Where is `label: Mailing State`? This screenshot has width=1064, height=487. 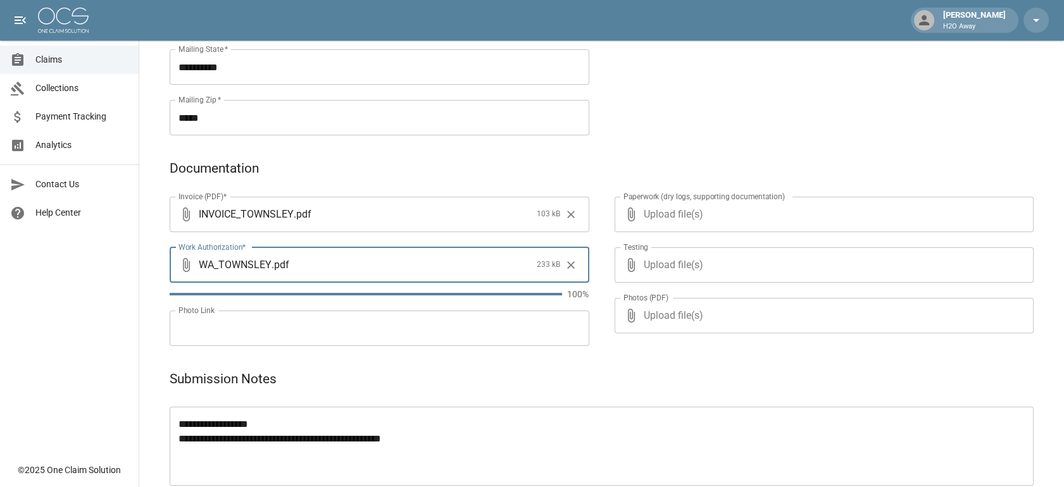 label: Mailing State is located at coordinates (203, 49).